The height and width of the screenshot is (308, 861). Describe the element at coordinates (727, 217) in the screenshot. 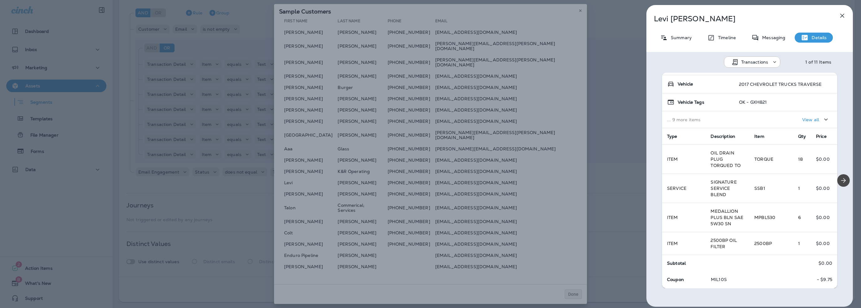

I see `span: MEDALLION PLUS BLN SAE 5W30 SN` at that location.